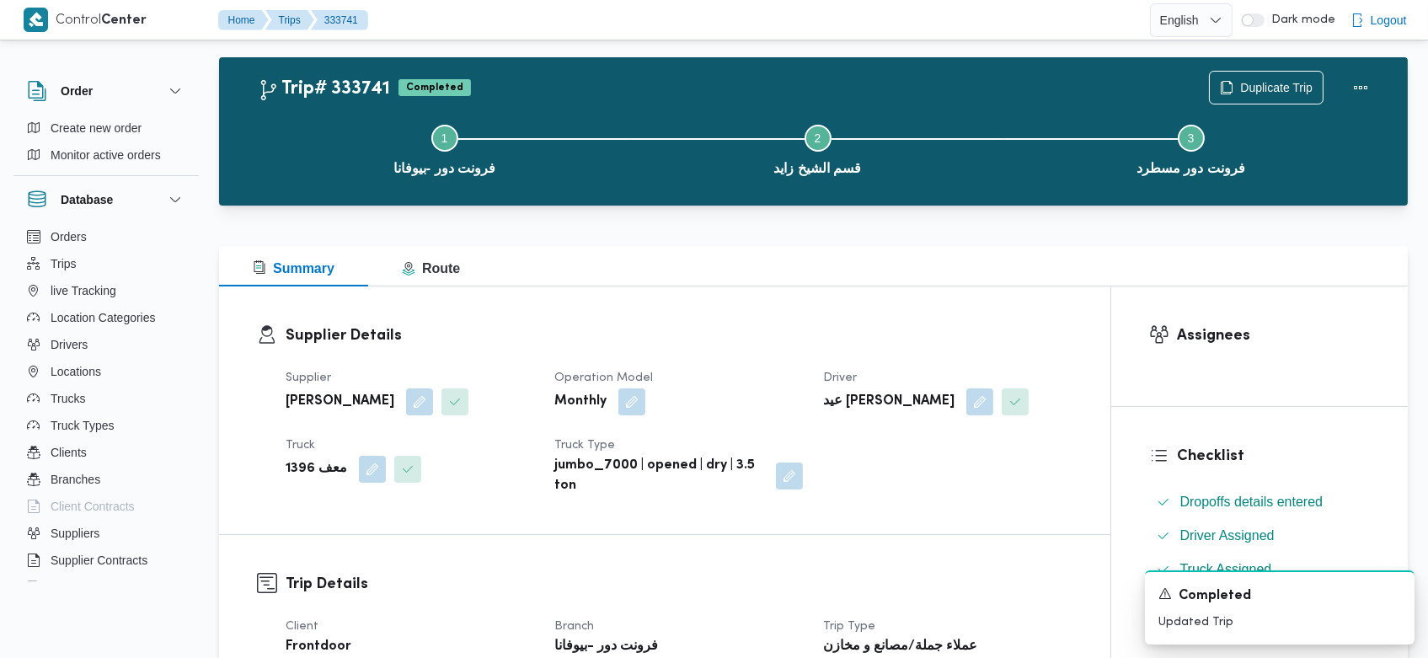 The width and height of the screenshot is (1428, 658). Describe the element at coordinates (106, 372) in the screenshot. I see `button: Locations` at that location.